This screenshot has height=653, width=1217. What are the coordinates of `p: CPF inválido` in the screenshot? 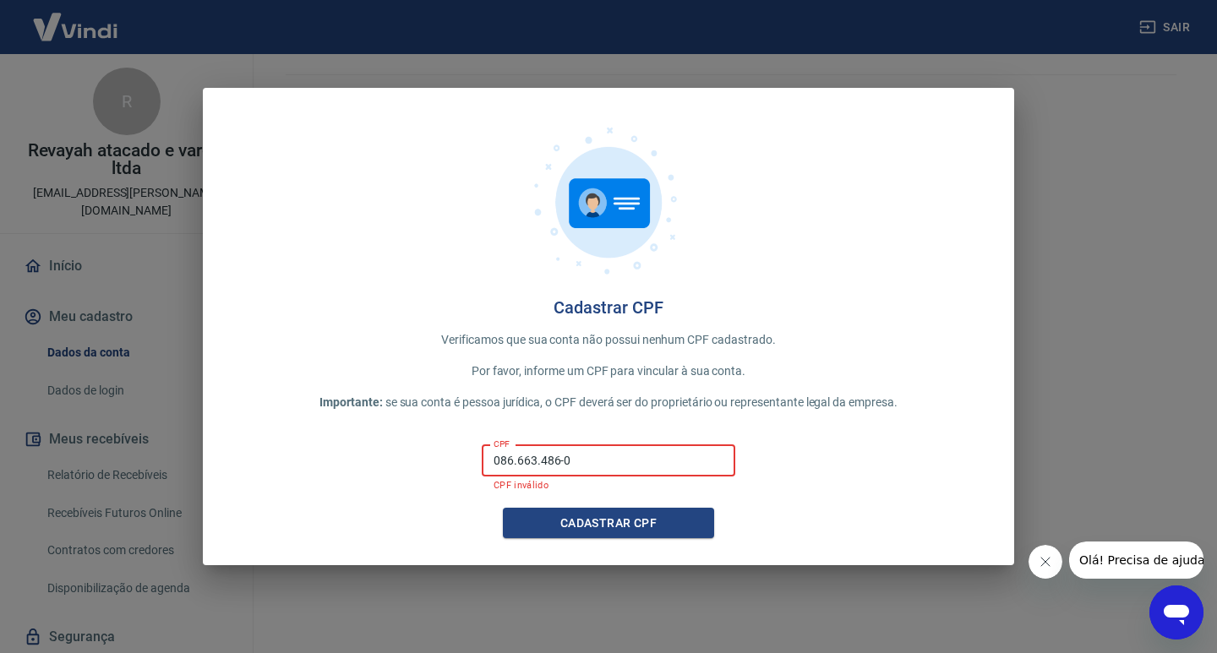 It's located at (609, 485).